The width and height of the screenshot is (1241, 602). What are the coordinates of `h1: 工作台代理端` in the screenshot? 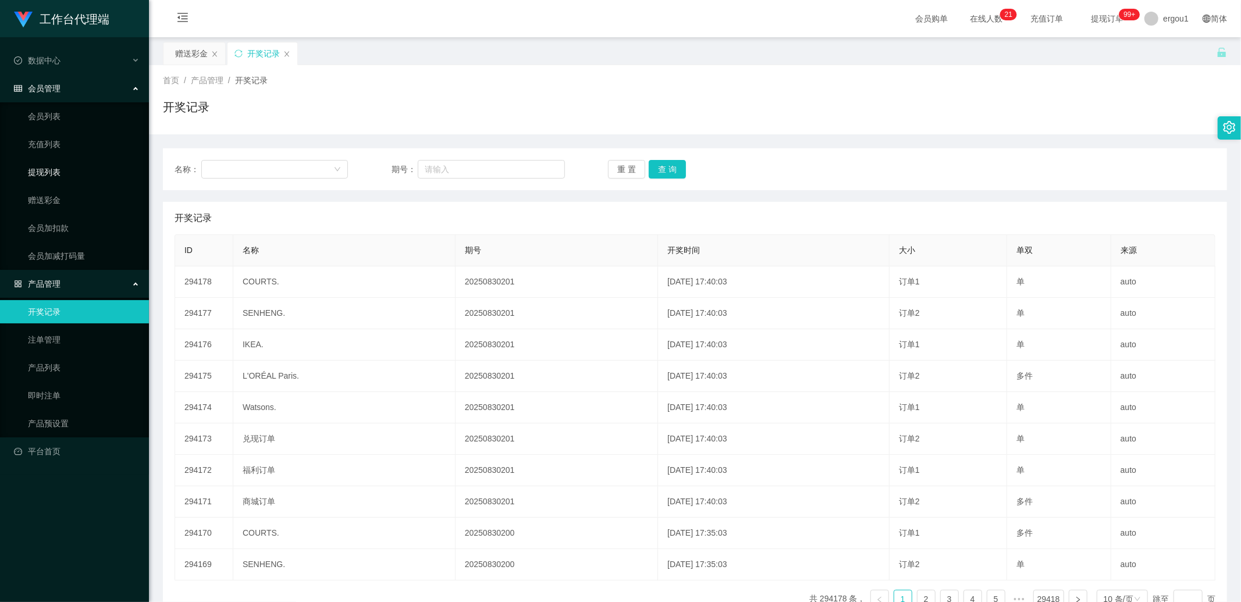 It's located at (74, 19).